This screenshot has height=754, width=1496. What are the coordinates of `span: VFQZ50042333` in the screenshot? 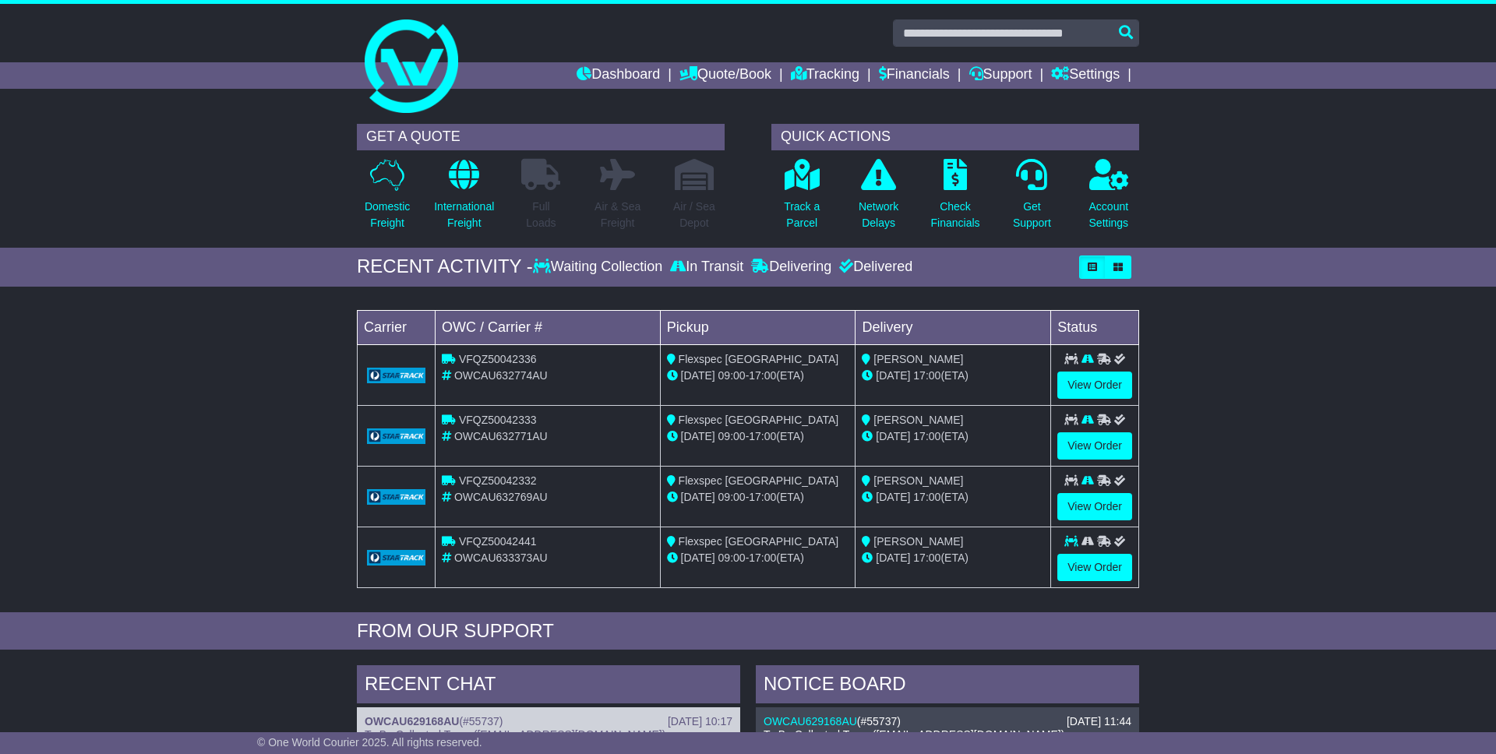 It's located at (498, 420).